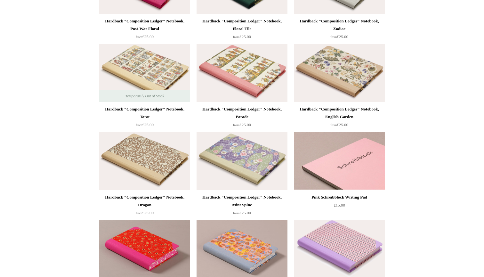 The width and height of the screenshot is (484, 277). Describe the element at coordinates (145, 113) in the screenshot. I see `div: Hardback "Composition Ledger" Notebook, Tarot` at that location.